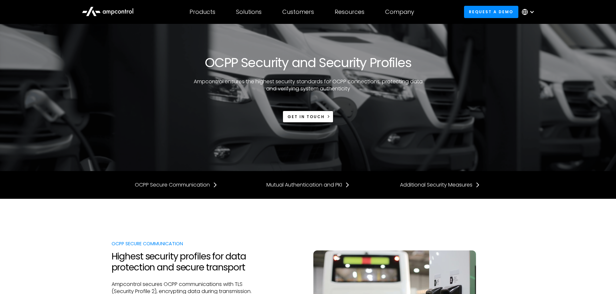  Describe the element at coordinates (248, 12) in the screenshot. I see `div: Solutions` at that location.